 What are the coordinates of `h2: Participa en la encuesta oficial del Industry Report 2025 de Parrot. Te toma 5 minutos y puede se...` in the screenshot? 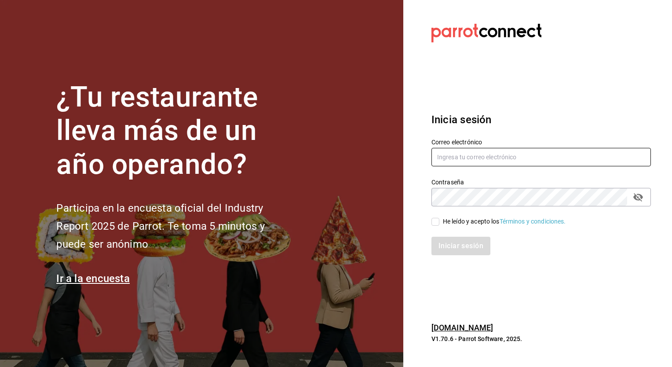 It's located at (175, 226).